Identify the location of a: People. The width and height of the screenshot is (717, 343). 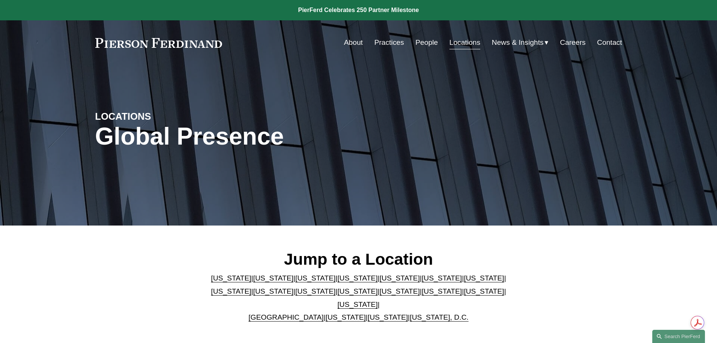
(427, 43).